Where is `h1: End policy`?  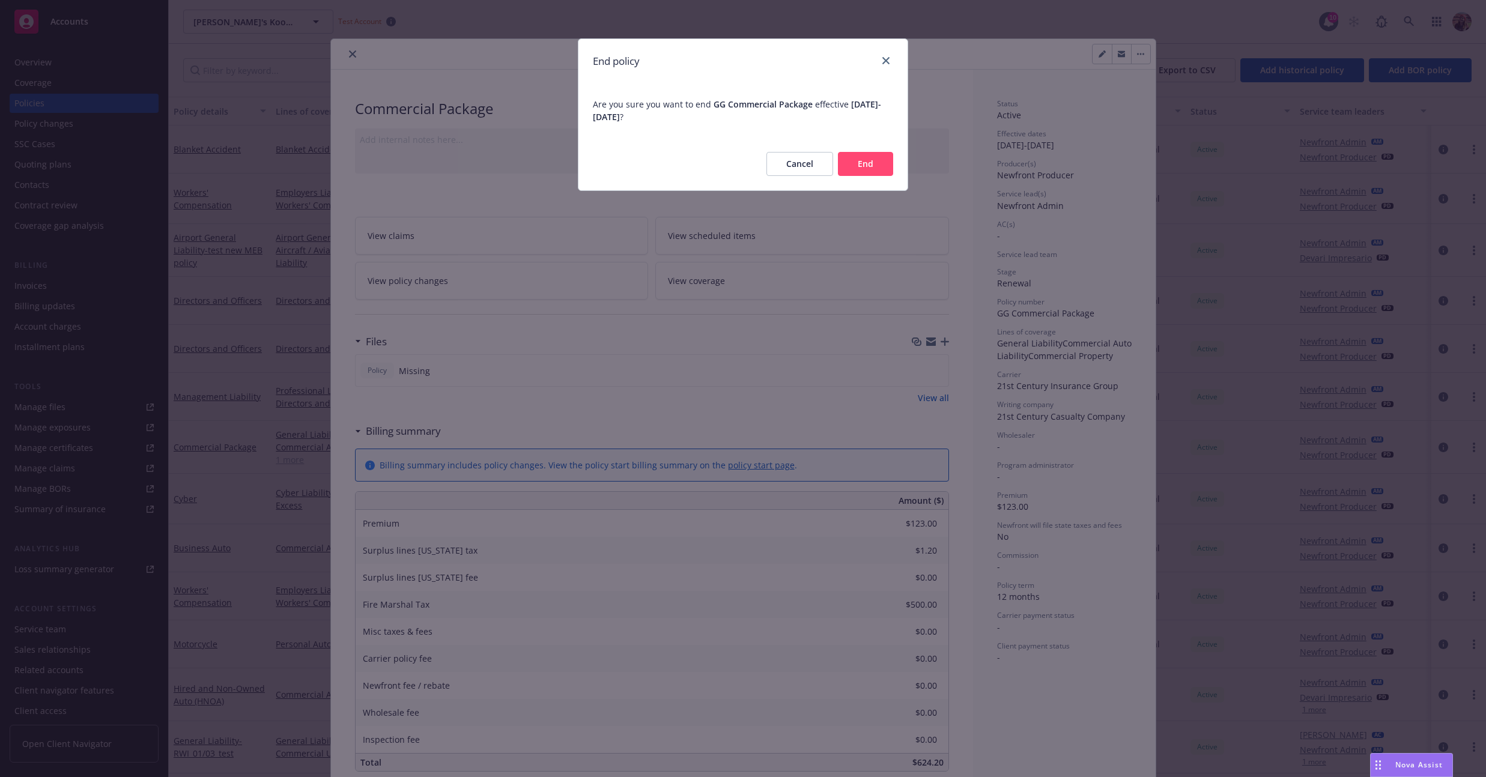 h1: End policy is located at coordinates (616, 61).